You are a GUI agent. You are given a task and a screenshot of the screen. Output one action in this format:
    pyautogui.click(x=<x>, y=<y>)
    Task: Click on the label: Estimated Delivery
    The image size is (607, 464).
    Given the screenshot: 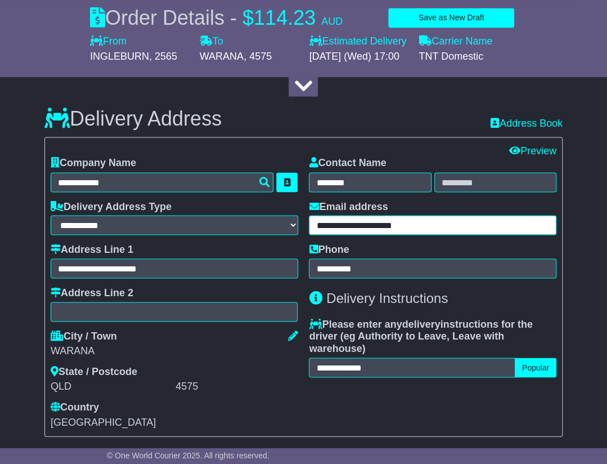 What is the action you would take?
    pyautogui.click(x=358, y=42)
    